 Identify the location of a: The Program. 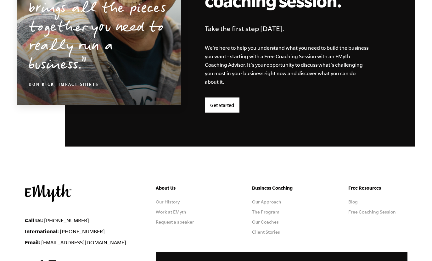
(265, 212).